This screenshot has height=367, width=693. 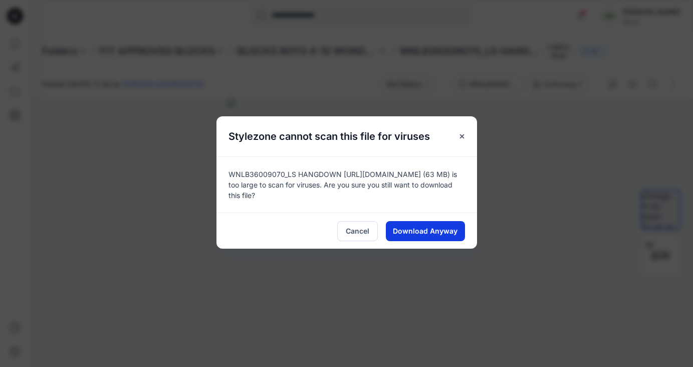 What do you see at coordinates (357, 230) in the screenshot?
I see `span: Cancel` at bounding box center [357, 230].